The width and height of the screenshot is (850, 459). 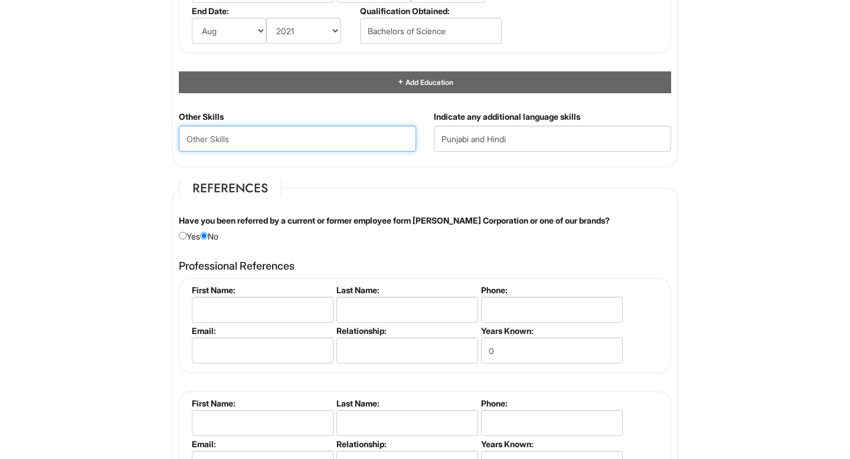 I want to click on h4: Professional References, so click(x=425, y=266).